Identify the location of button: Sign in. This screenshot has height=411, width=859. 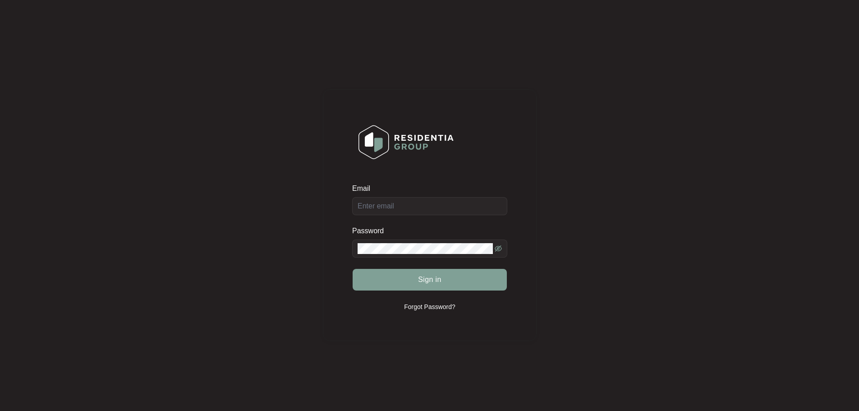
(430, 280).